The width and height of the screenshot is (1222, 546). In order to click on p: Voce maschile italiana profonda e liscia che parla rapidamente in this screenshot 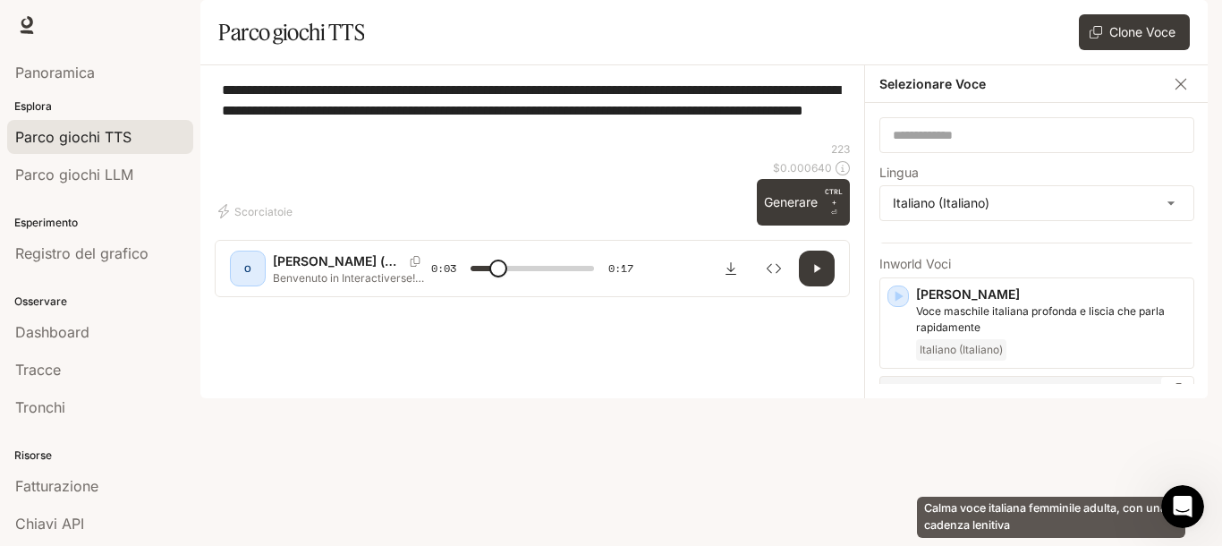, I will do `click(1051, 319)`.